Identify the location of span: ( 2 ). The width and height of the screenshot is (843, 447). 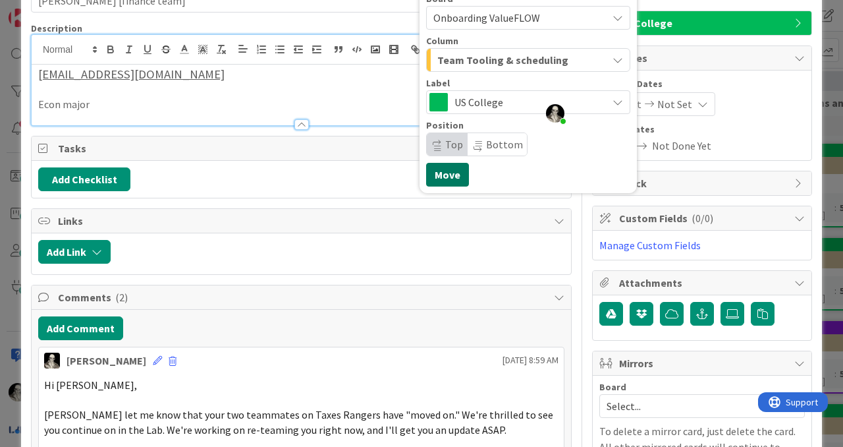
(121, 297).